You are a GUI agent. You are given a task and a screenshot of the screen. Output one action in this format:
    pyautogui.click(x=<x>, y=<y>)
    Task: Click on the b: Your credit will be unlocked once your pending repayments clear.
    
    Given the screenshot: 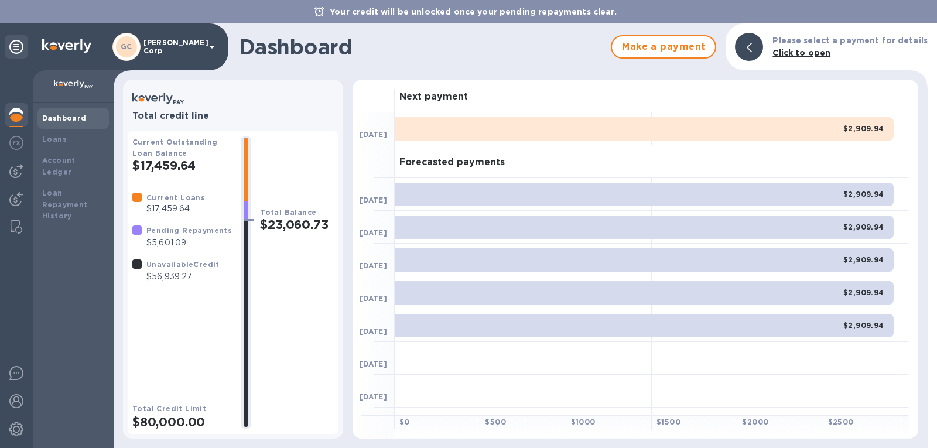 What is the action you would take?
    pyautogui.click(x=473, y=12)
    